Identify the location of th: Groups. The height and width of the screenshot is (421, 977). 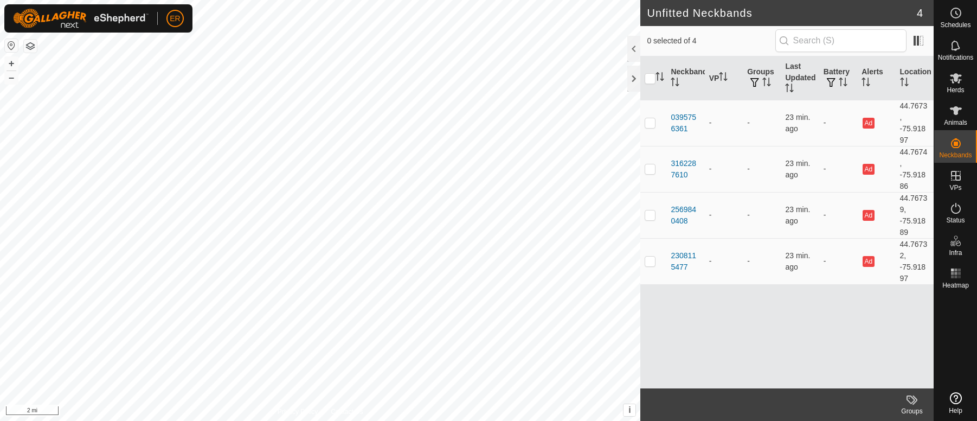
(762, 78).